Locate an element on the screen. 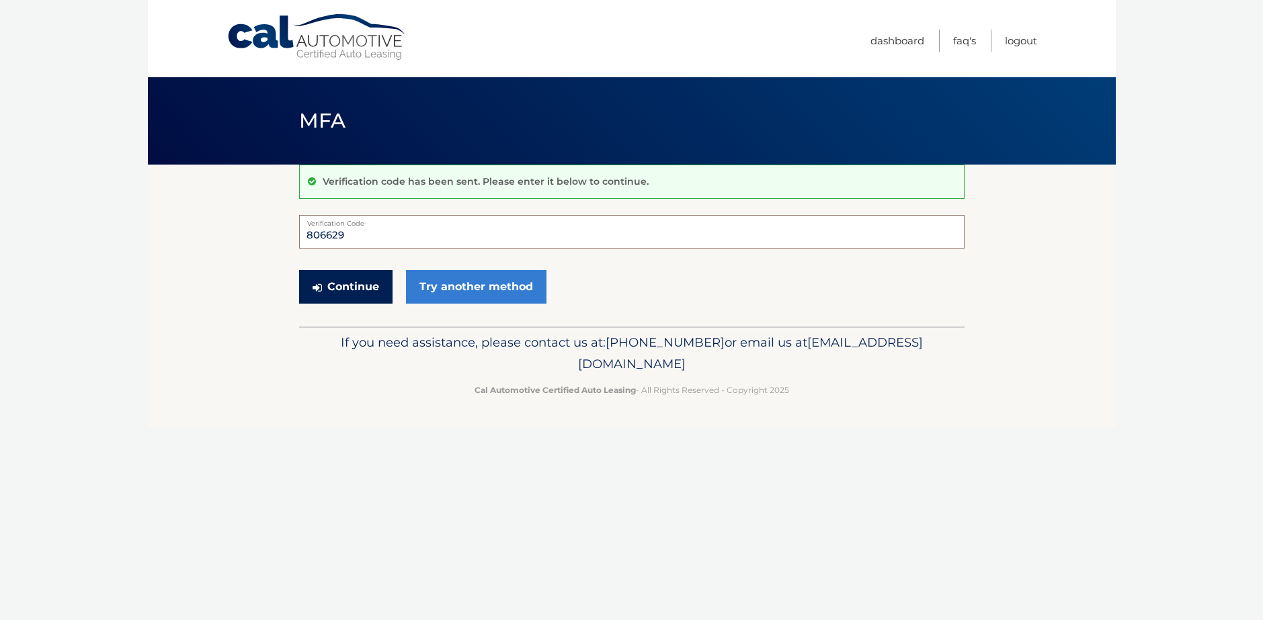 Image resolution: width=1263 pixels, height=620 pixels. input: Verification Code is located at coordinates (632, 232).